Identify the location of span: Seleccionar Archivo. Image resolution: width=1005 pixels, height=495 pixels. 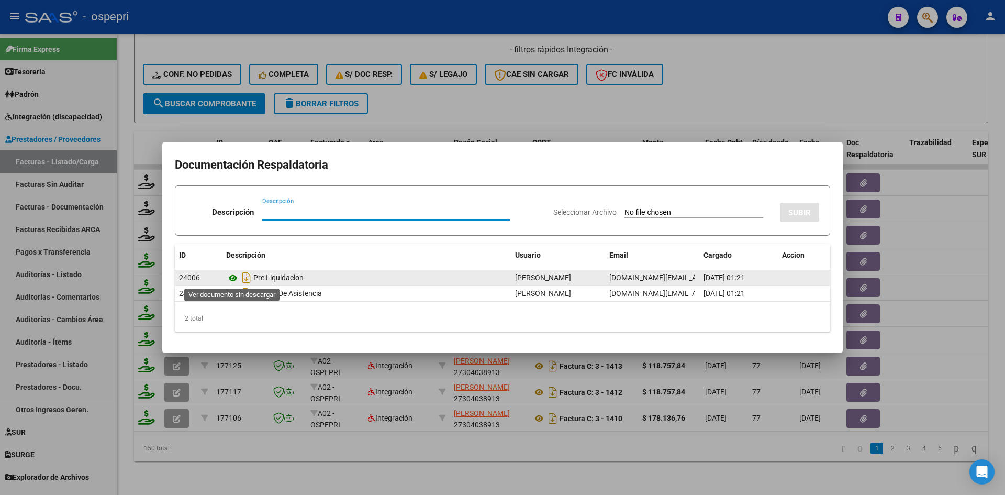
(585, 212).